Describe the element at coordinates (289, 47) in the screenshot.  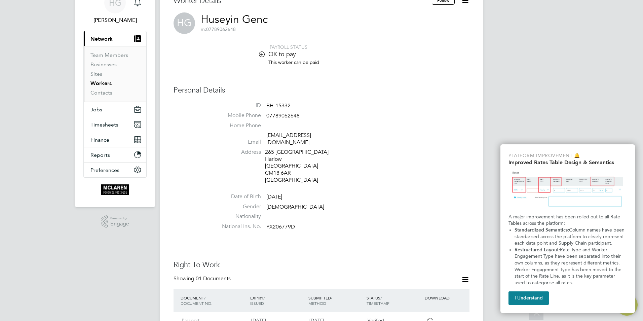
I see `span: PAYROLL STATUS` at that location.